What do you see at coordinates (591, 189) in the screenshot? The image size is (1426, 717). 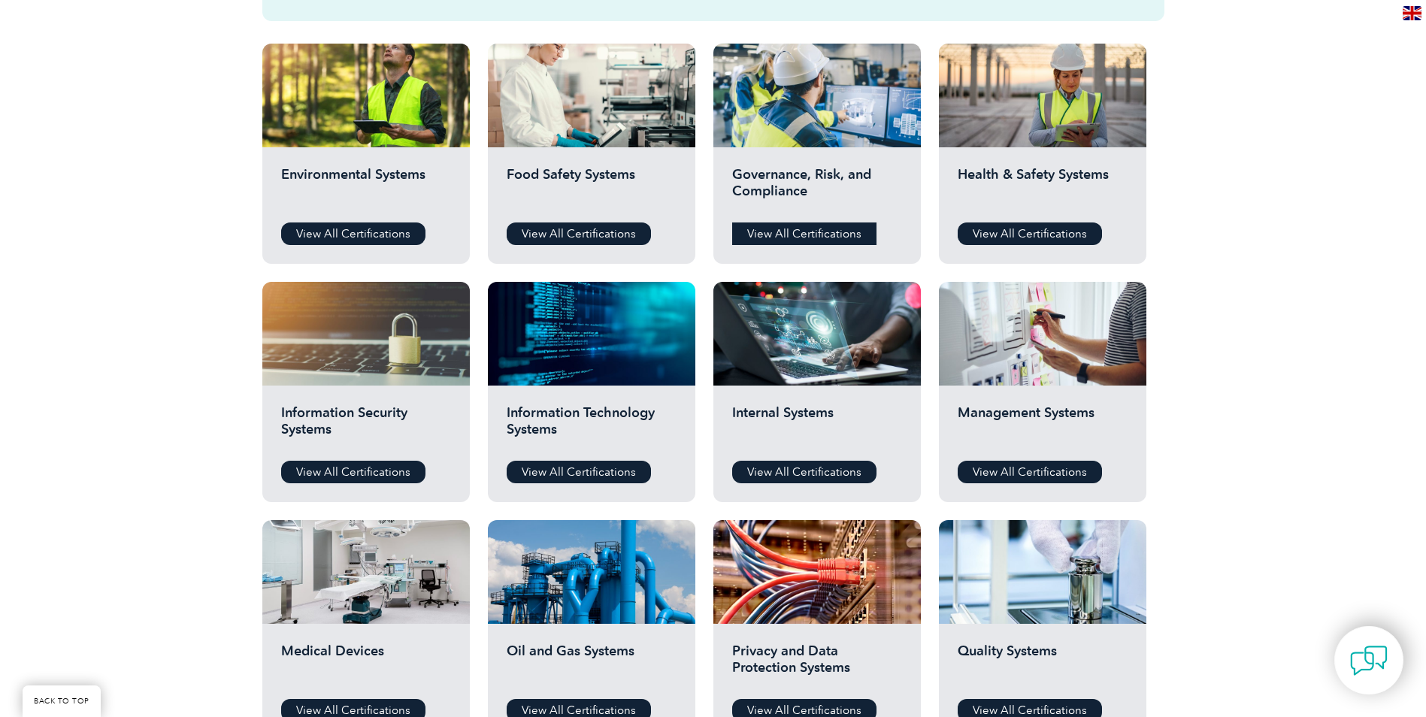 I see `h2: Food Safety Systems` at bounding box center [591, 189].